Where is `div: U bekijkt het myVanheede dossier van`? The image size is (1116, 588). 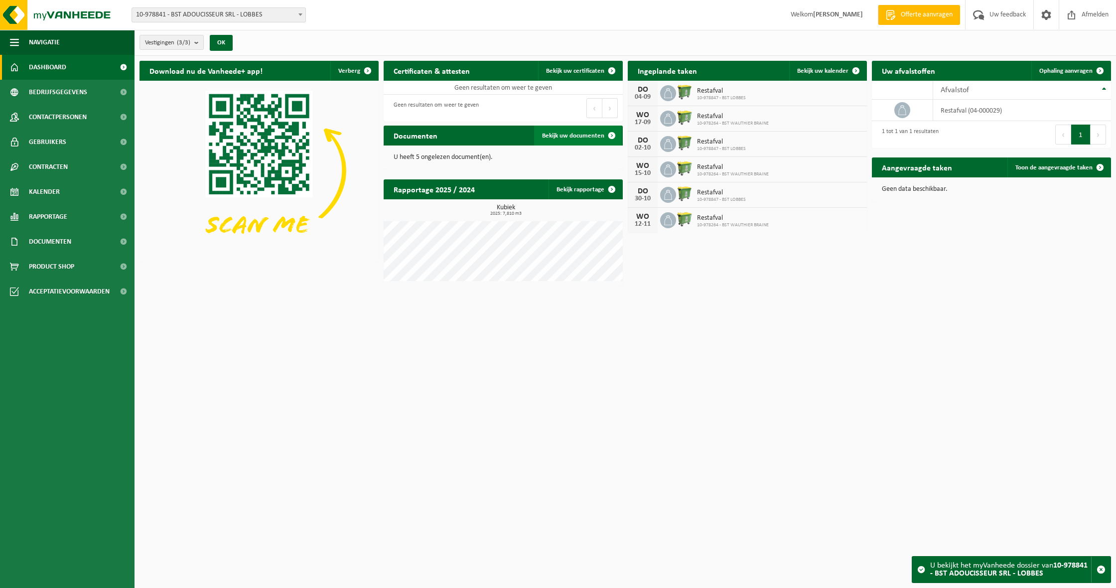 div: U bekijkt het myVanheede dossier van is located at coordinates (1011, 570).